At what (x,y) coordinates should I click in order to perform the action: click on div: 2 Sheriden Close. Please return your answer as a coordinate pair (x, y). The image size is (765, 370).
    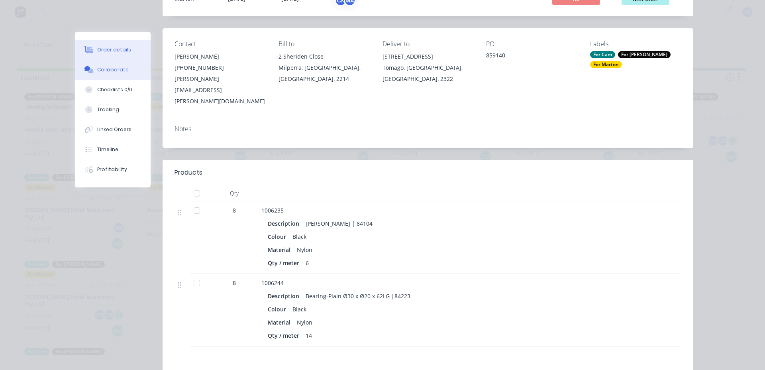
    Looking at the image, I should click on (324, 57).